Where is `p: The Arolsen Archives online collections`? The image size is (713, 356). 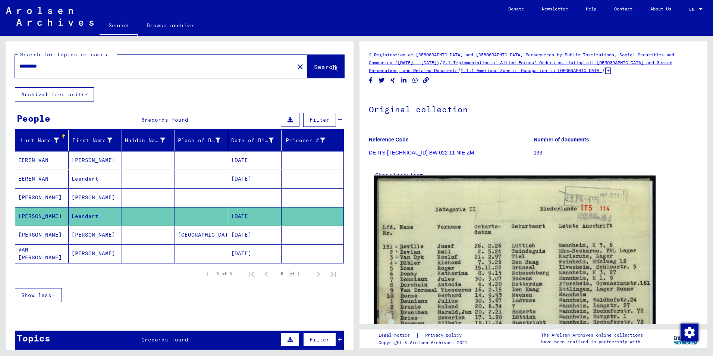 p: The Arolsen Archives online collections is located at coordinates (592, 335).